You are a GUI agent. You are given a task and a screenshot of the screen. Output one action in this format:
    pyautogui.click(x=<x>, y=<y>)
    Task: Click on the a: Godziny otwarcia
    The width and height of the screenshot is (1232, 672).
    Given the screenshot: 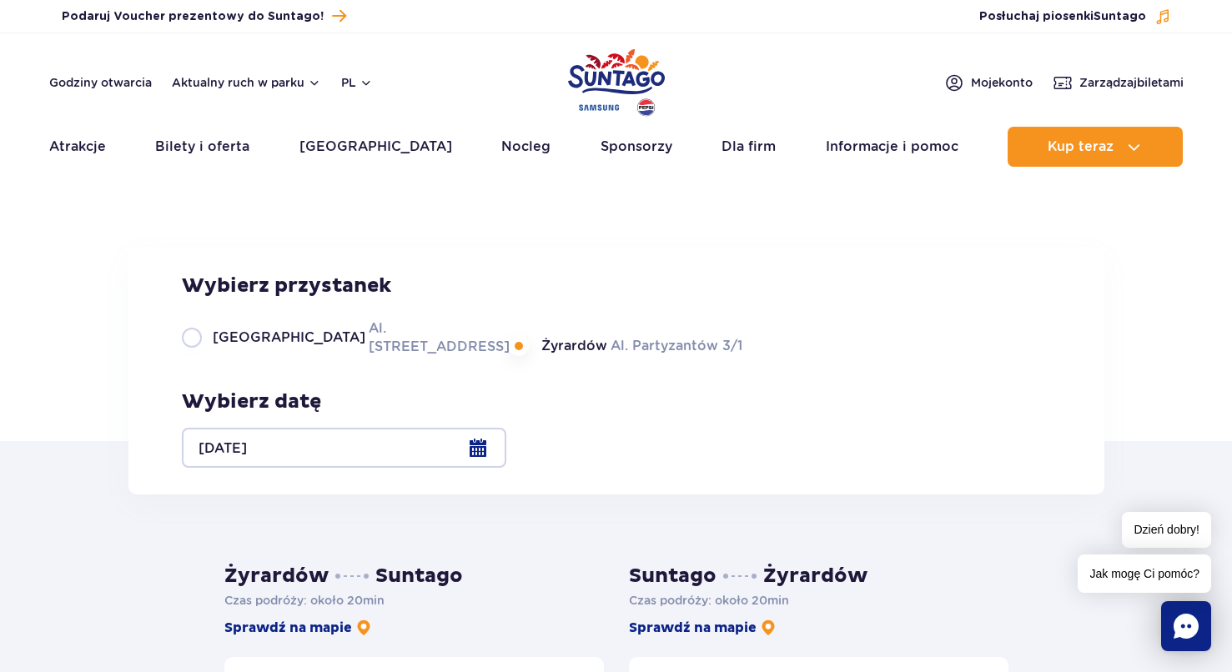 What is the action you would take?
    pyautogui.click(x=100, y=83)
    